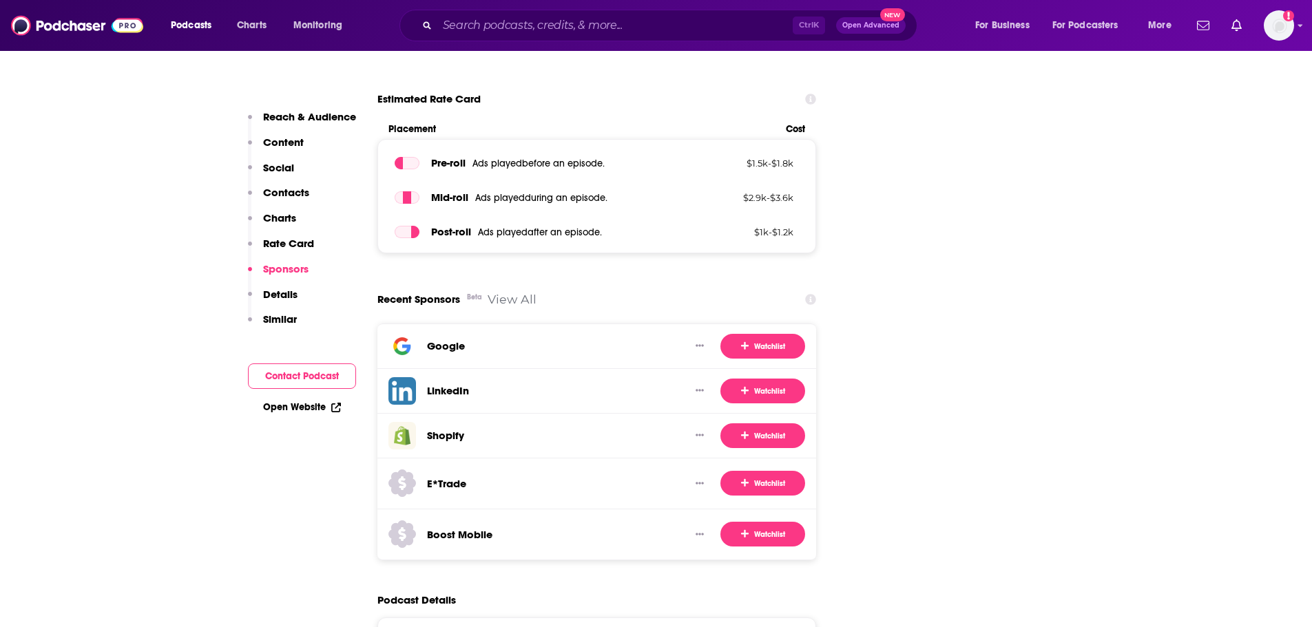  What do you see at coordinates (278, 275) in the screenshot?
I see `button: Sponsors` at bounding box center [278, 275].